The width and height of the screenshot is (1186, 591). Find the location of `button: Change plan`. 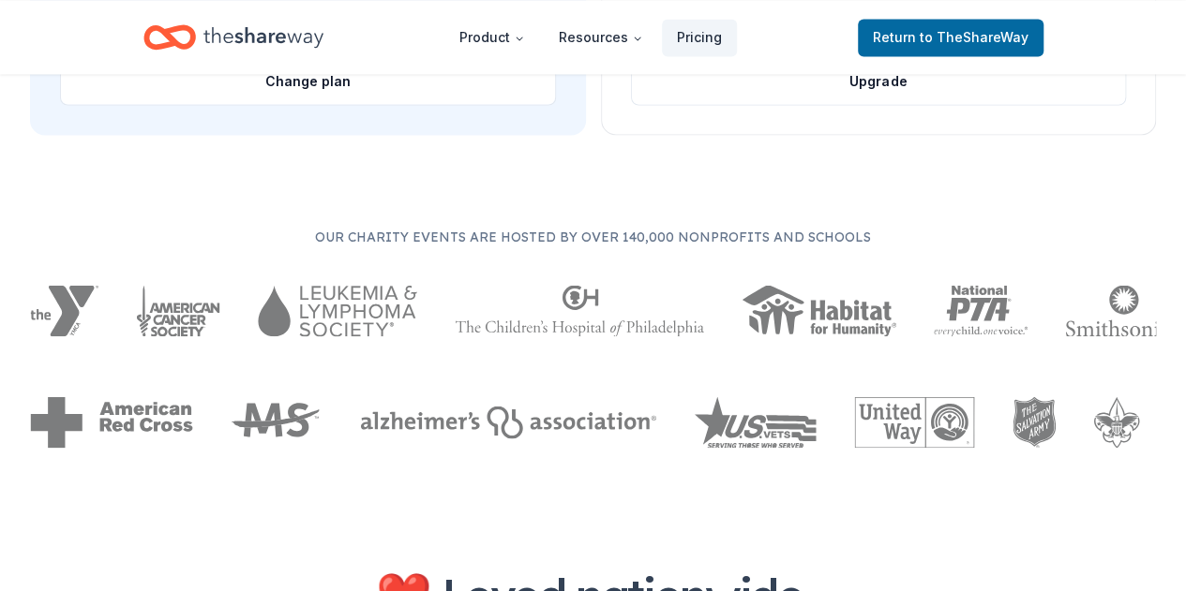

button: Change plan is located at coordinates (307, 82).